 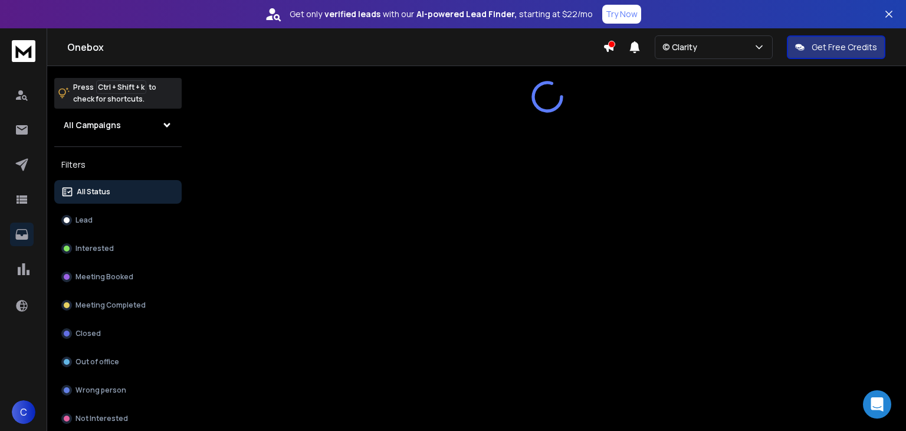 What do you see at coordinates (844, 47) in the screenshot?
I see `p: Get Free Credits` at bounding box center [844, 47].